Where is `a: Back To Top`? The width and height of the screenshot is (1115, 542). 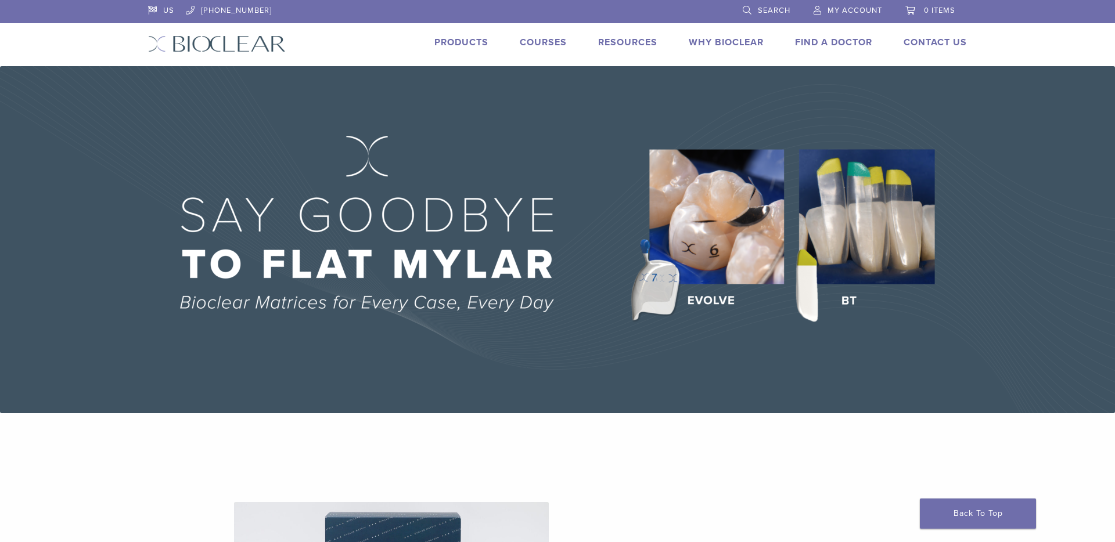
a: Back To Top is located at coordinates (978, 514).